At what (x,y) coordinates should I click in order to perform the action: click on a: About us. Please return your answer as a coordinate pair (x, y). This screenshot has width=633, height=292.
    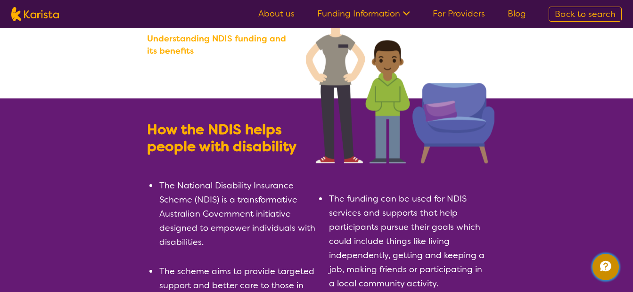
    Looking at the image, I should click on (276, 14).